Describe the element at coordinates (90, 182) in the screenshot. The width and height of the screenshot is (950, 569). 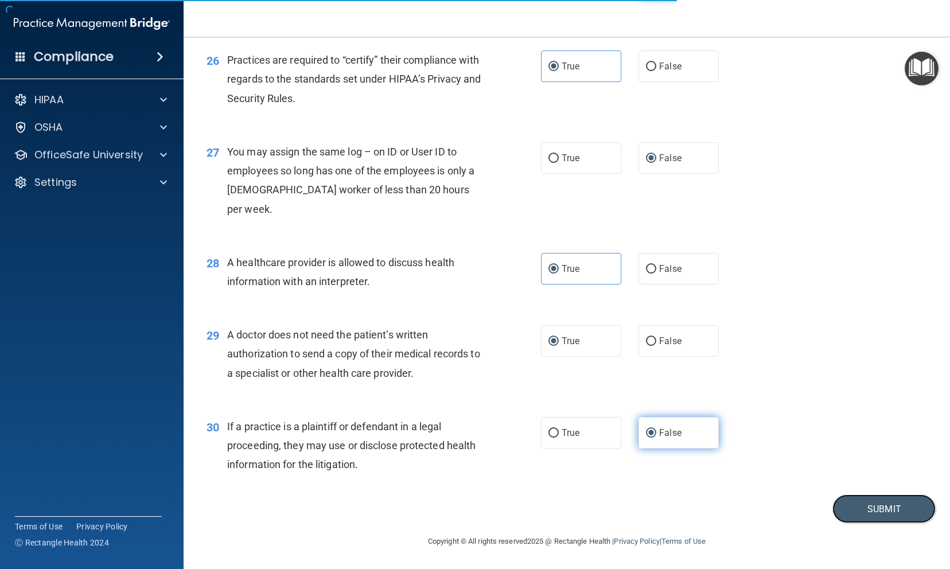
I see `a: Settings` at that location.